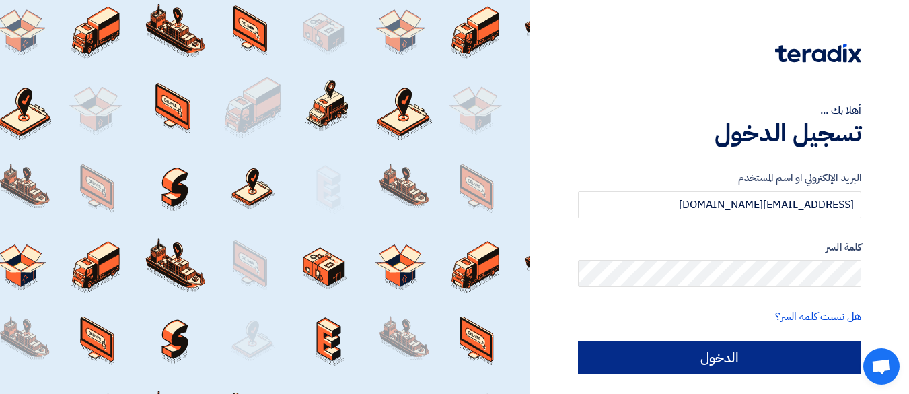 This screenshot has width=909, height=394. I want to click on div: أهلا بك ..., so click(719, 110).